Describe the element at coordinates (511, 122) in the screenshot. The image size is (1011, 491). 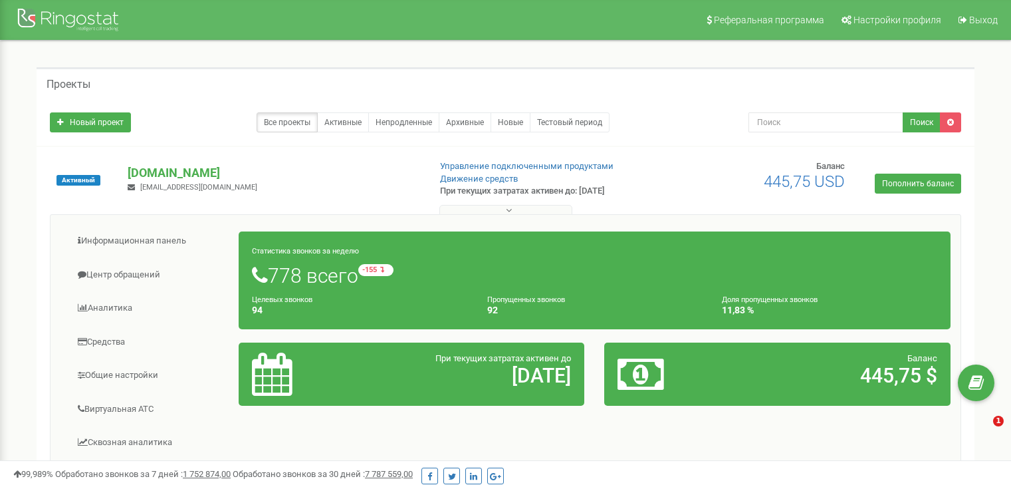
I see `a: Новые` at that location.